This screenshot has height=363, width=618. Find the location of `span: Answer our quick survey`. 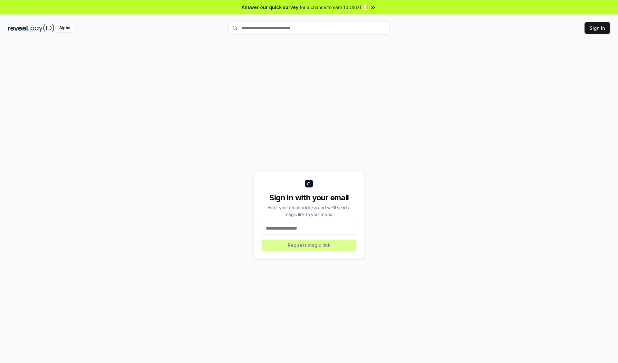

span: Answer our quick survey is located at coordinates (270, 7).